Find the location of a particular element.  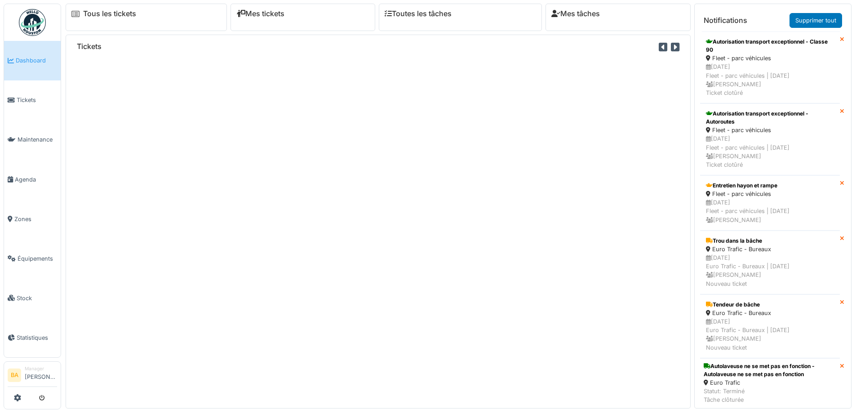

a: Autolaveuse ne se met pas en fonction - Autolaveuse ne se met pas en fonction Euro Trafic Statut:... is located at coordinates (770, 383).